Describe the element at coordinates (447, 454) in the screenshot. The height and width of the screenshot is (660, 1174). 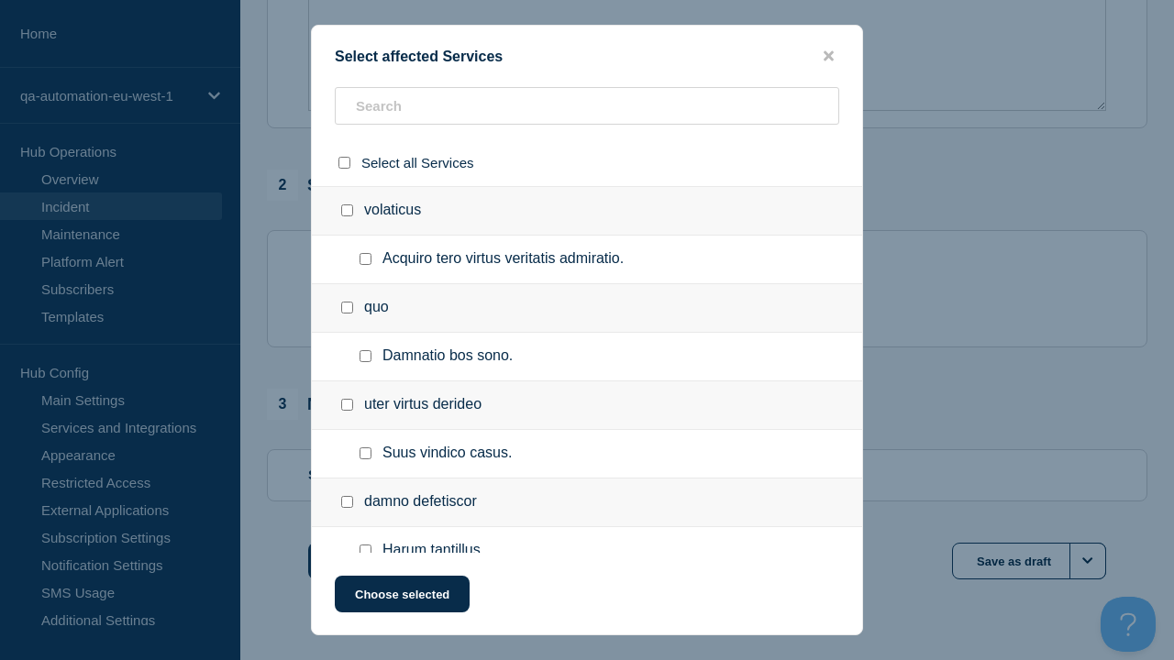
I see `span: Suus vindico casus.` at that location.